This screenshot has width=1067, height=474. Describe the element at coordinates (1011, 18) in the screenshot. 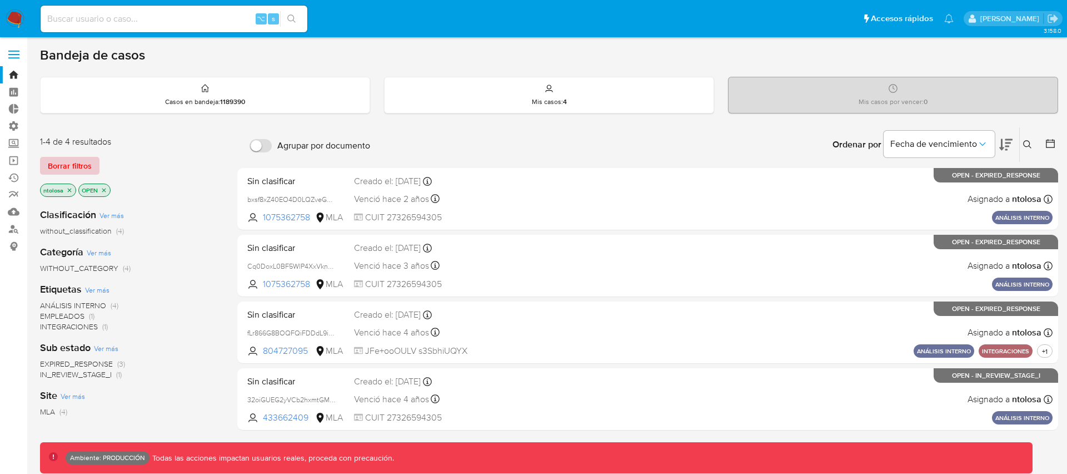

I see `p: nicolas.tolosa@mercadolibre.com` at that location.